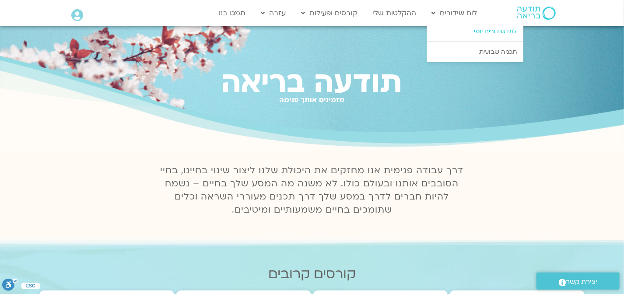 The height and width of the screenshot is (294, 624). I want to click on span: יצירת קשר, so click(582, 282).